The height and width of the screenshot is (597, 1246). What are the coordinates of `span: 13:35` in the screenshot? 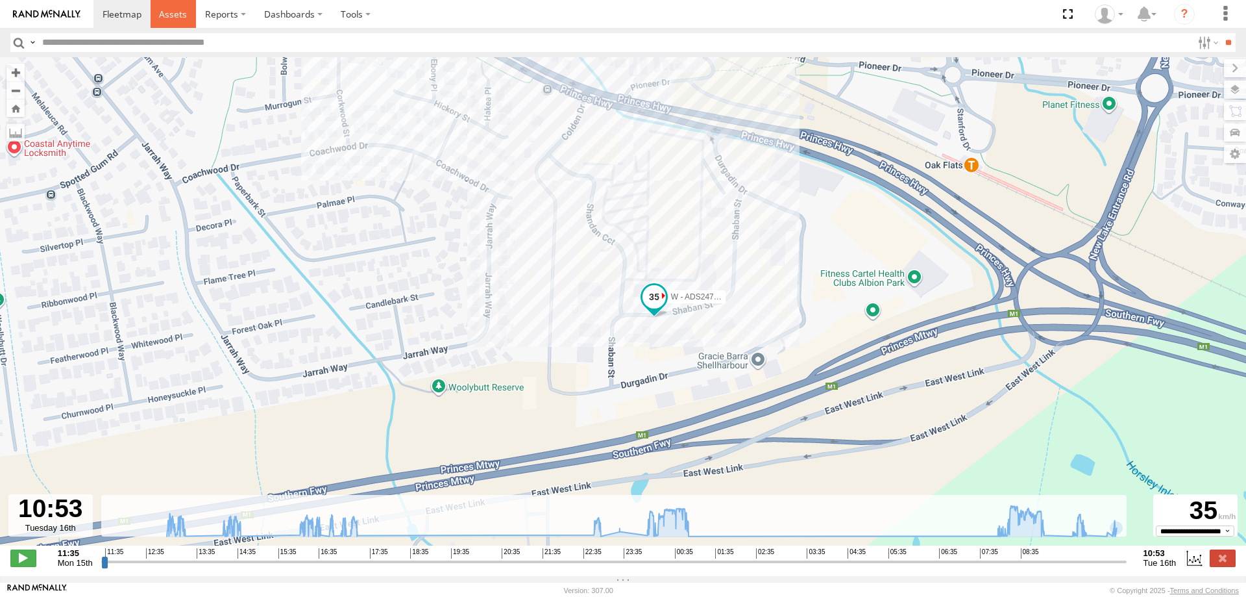 It's located at (206, 553).